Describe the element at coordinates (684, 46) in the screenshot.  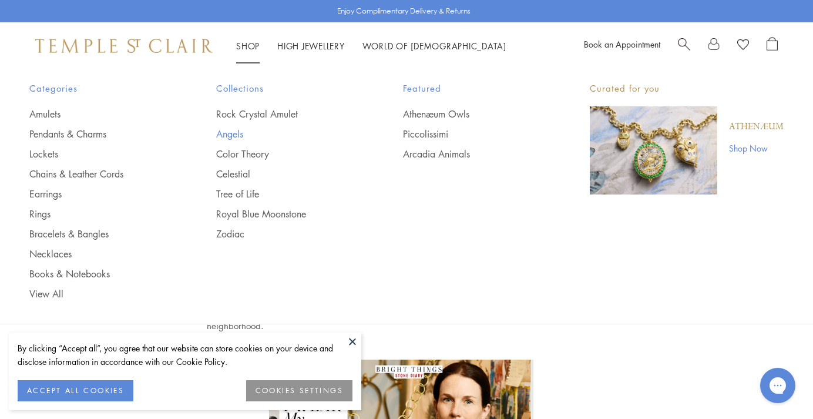
I see `a: Search` at that location.